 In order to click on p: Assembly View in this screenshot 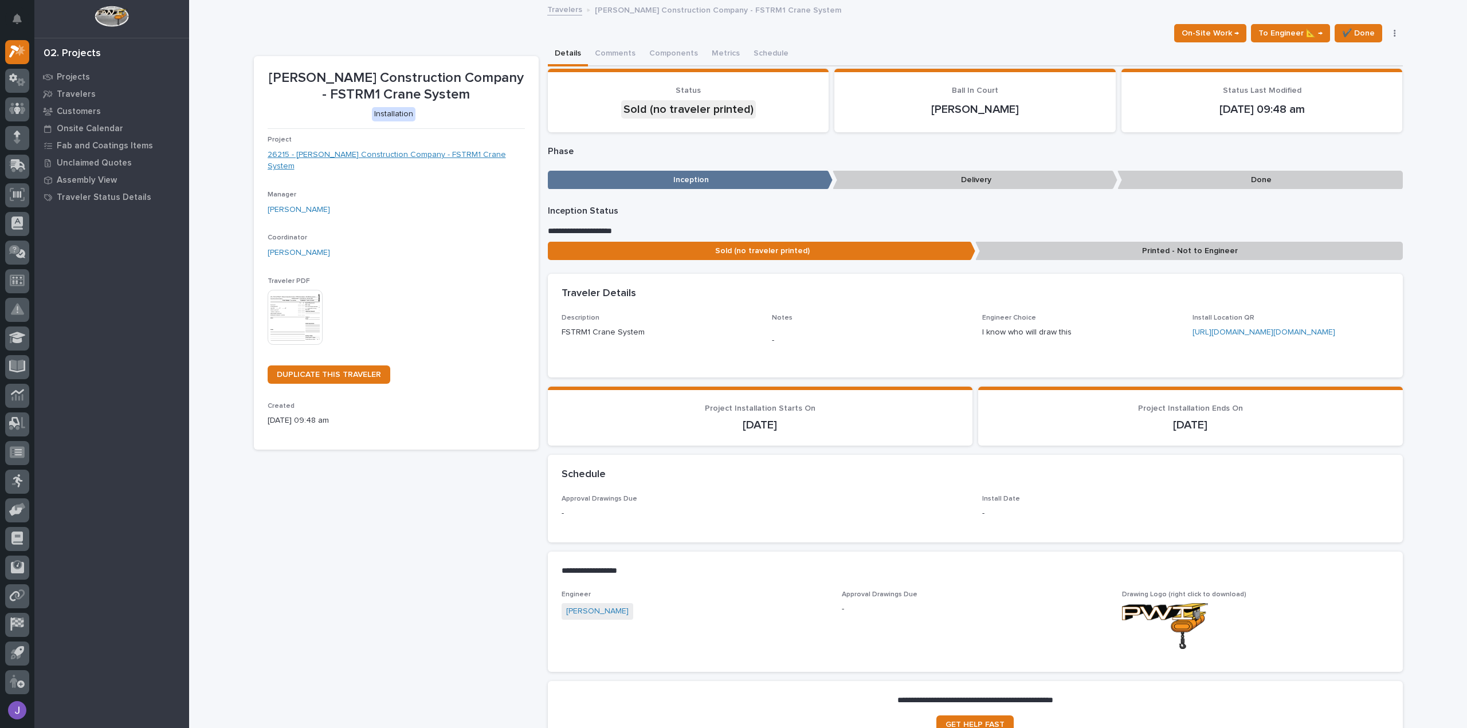, I will do `click(87, 181)`.